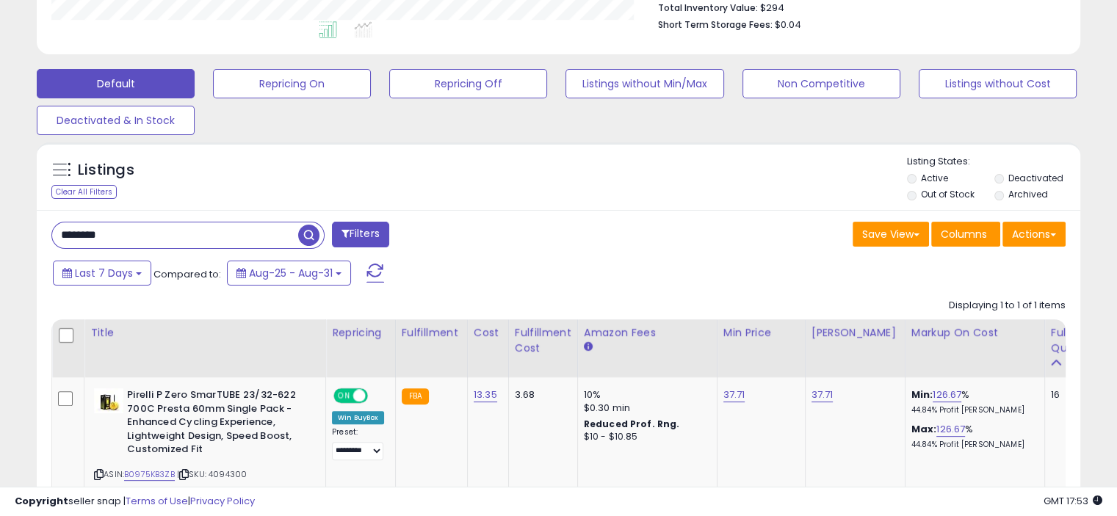  What do you see at coordinates (543, 341) in the screenshot?
I see `div: Fulfillment Cost` at bounding box center [543, 341].